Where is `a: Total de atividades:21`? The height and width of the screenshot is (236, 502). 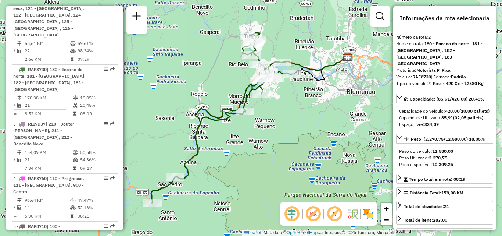
a: Total de atividades:21 is located at coordinates (445, 206).